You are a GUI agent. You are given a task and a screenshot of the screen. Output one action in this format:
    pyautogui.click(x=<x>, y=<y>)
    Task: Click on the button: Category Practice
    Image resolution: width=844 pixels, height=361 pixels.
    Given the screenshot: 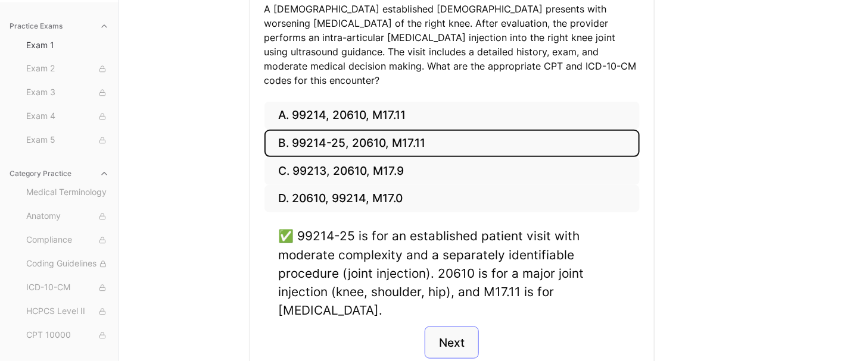 What is the action you would take?
    pyautogui.click(x=59, y=174)
    